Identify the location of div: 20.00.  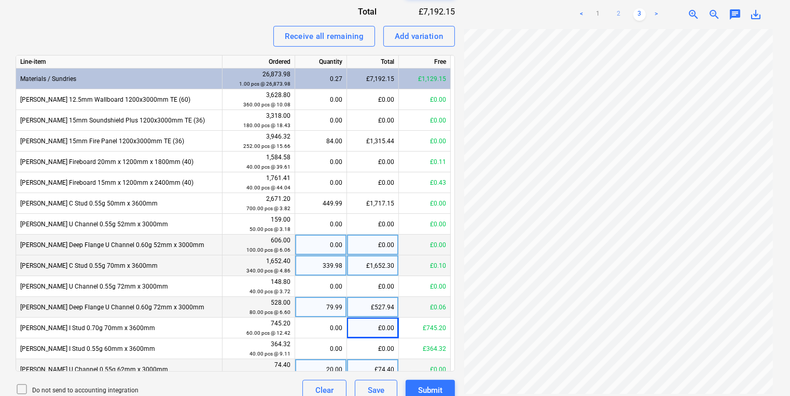
(320, 369).